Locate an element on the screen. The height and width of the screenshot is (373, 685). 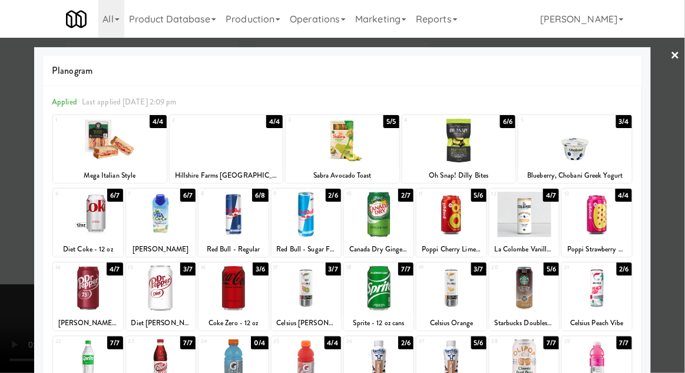
div: Red Bull - Regular is located at coordinates (233, 249).